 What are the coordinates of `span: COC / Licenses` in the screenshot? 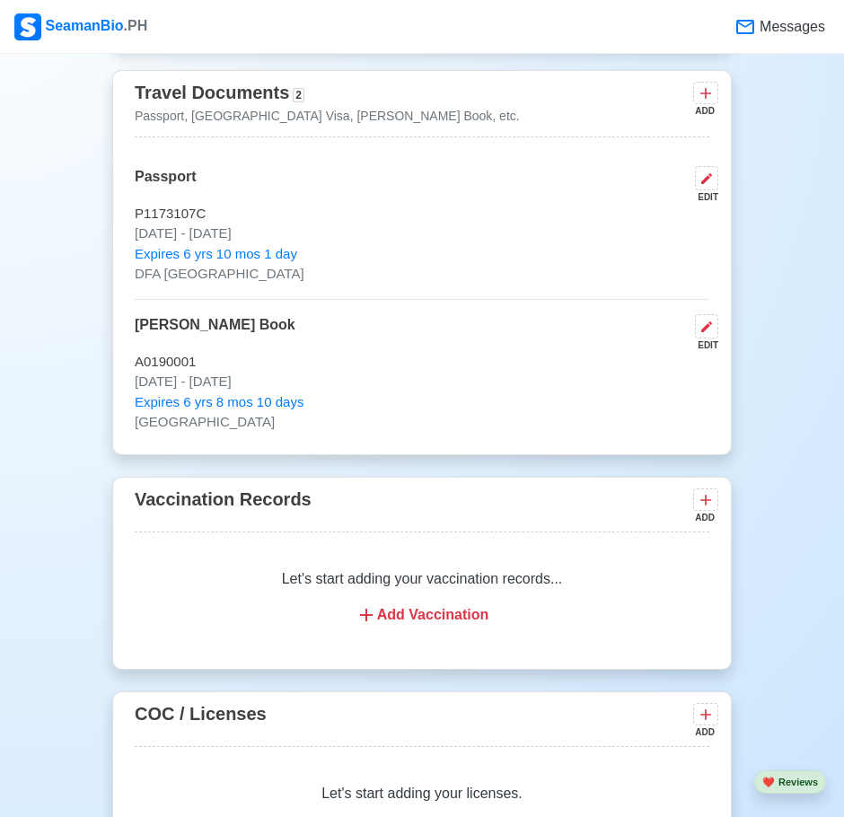 It's located at (200, 714).